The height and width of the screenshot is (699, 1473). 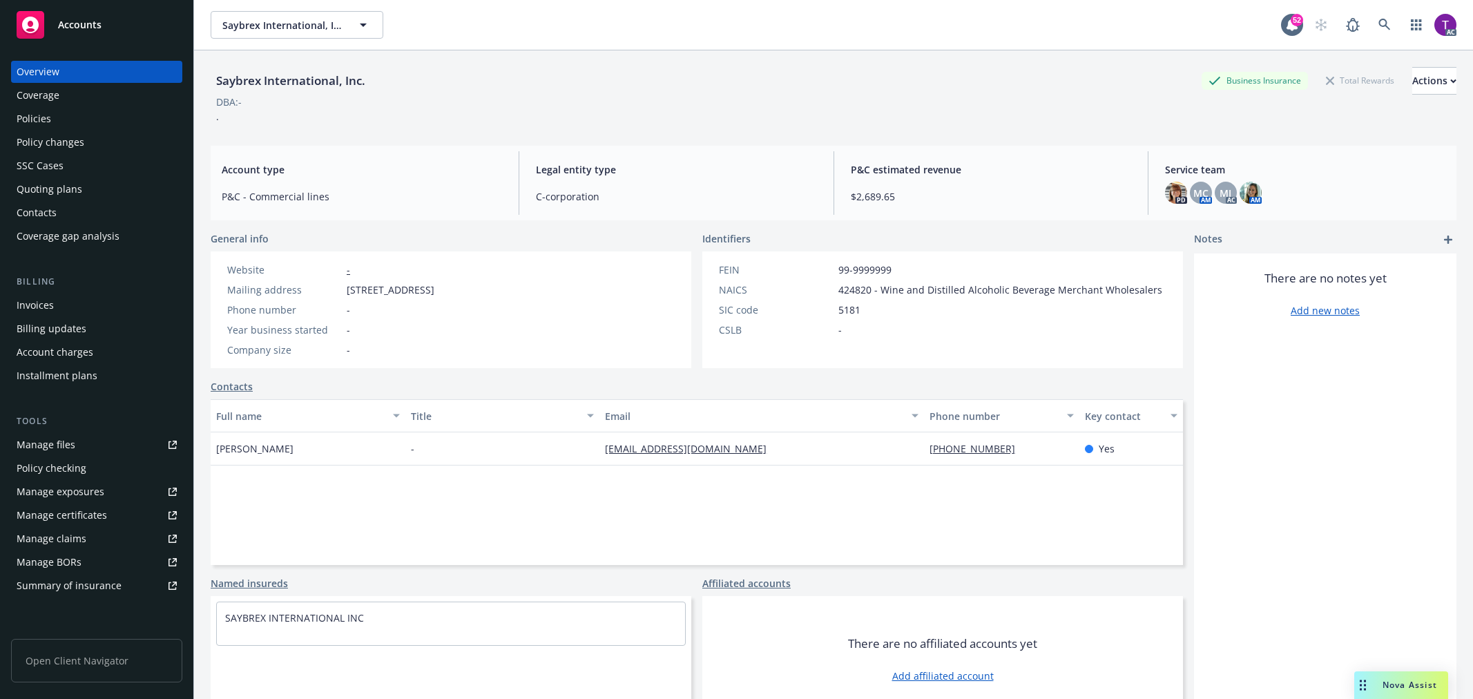 I want to click on a: Summary of insurance, so click(x=97, y=585).